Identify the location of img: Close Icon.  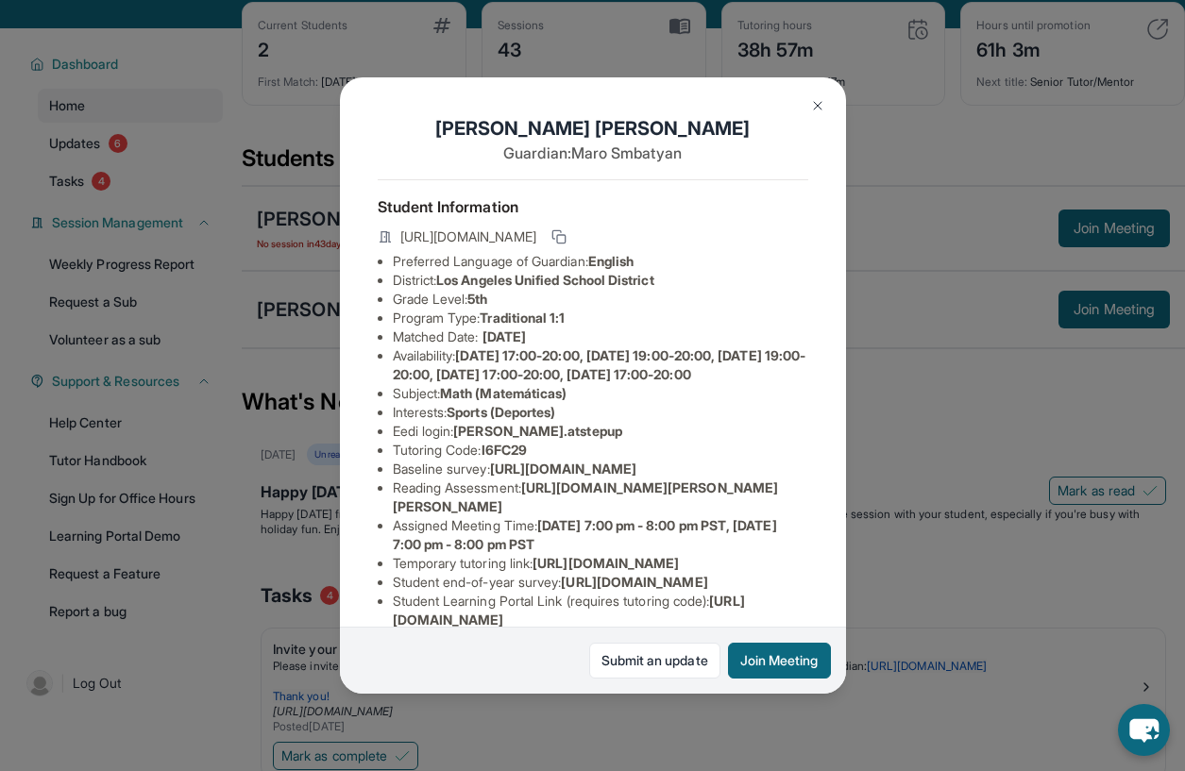
(818, 106).